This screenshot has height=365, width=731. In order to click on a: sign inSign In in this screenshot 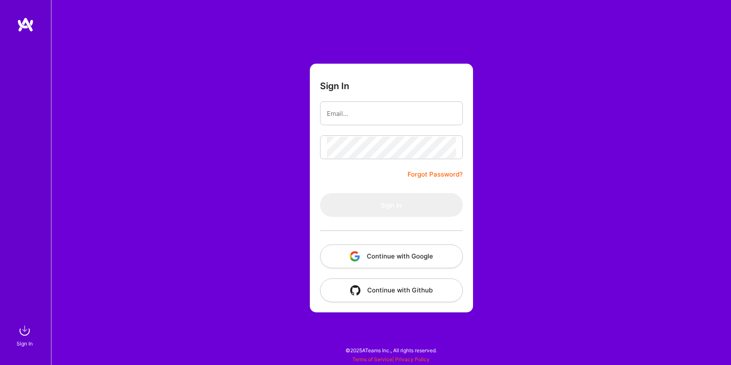, I will do `click(25, 335)`.